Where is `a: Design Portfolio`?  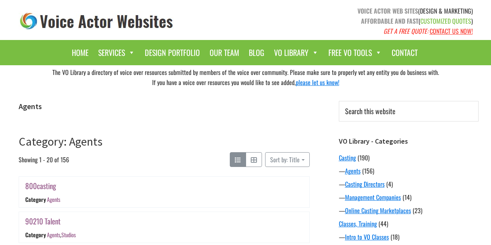
a: Design Portfolio is located at coordinates (172, 52).